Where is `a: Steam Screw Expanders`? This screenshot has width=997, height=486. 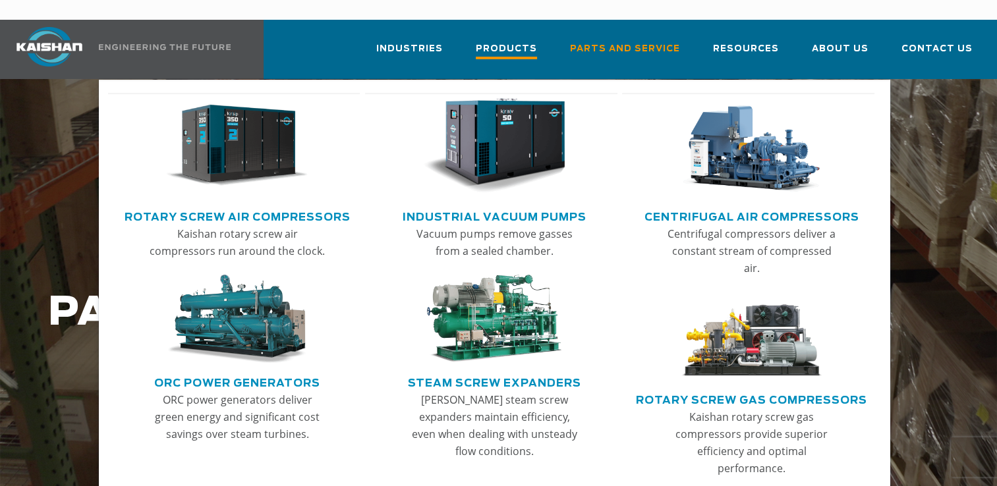 a: Steam Screw Expanders is located at coordinates (494, 382).